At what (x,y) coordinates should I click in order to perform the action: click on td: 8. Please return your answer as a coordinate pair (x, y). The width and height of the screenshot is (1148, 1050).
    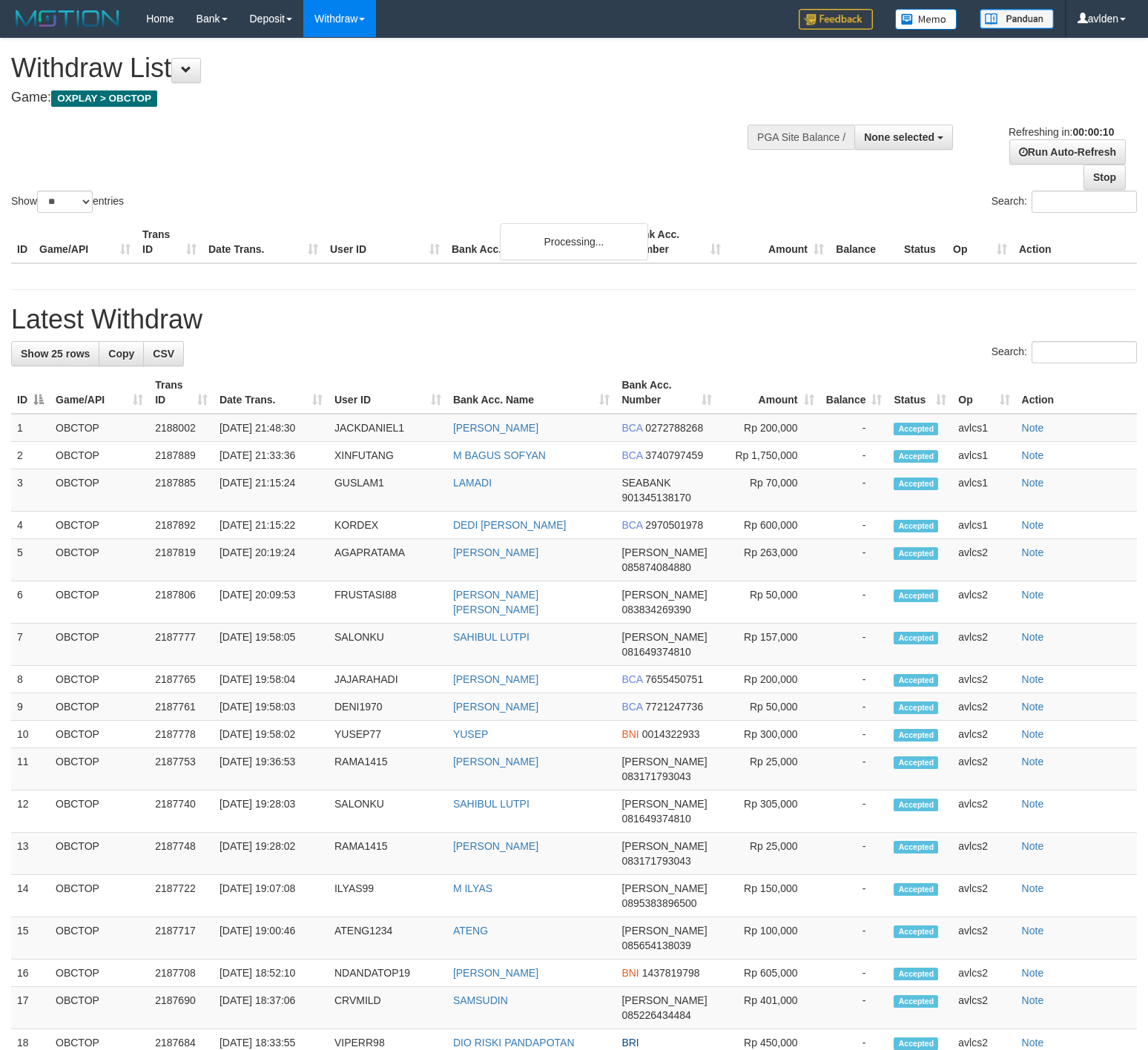
    Looking at the image, I should click on (31, 680).